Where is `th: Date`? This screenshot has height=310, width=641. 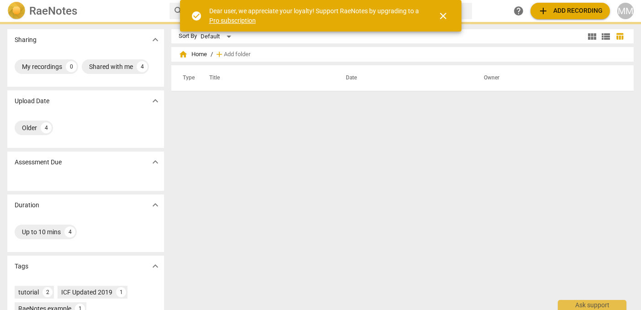
th: Date is located at coordinates (404, 78).